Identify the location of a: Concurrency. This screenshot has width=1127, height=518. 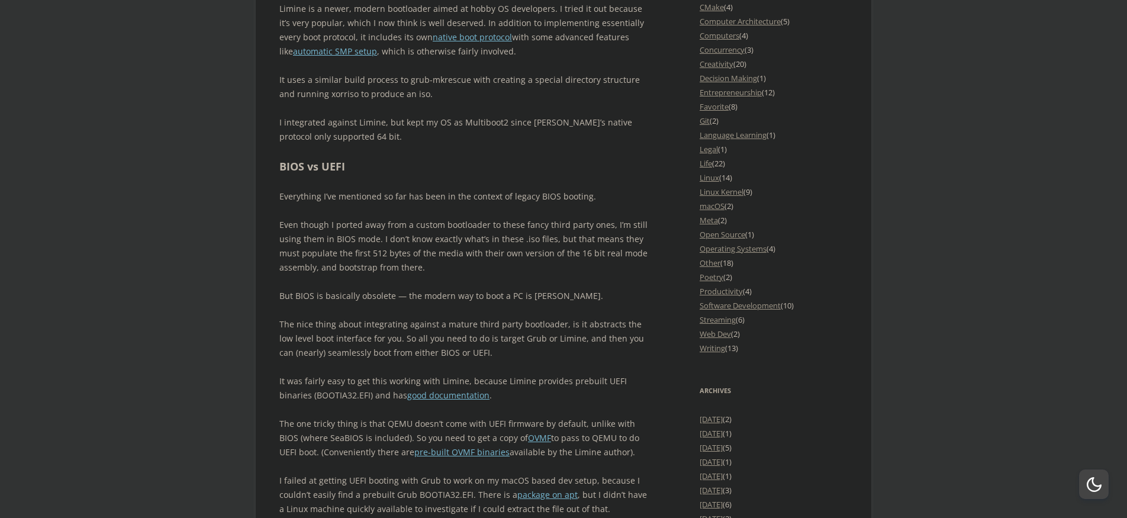
(722, 50).